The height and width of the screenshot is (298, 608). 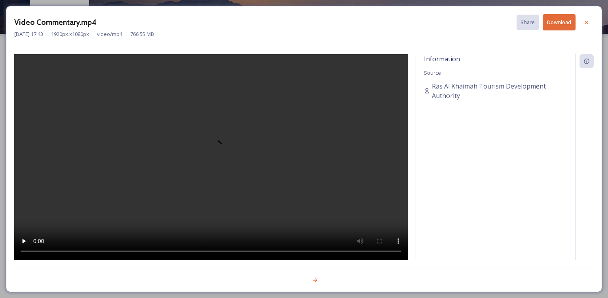 I want to click on button: Download, so click(x=559, y=22).